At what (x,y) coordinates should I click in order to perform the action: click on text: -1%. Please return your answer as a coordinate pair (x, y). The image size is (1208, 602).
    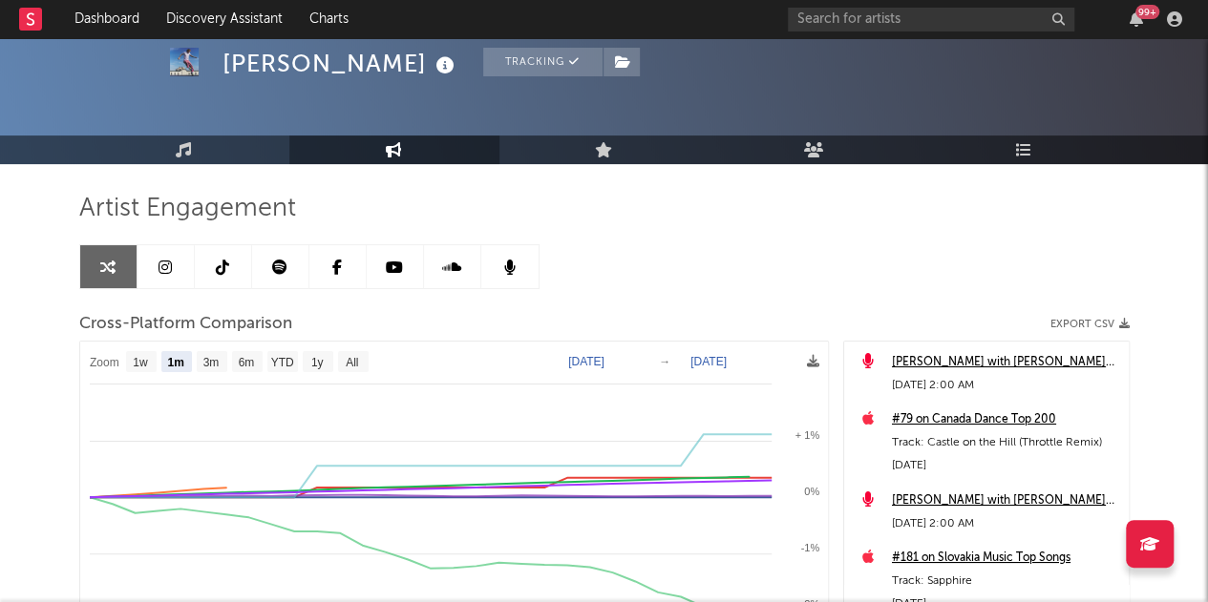
    Looking at the image, I should click on (810, 548).